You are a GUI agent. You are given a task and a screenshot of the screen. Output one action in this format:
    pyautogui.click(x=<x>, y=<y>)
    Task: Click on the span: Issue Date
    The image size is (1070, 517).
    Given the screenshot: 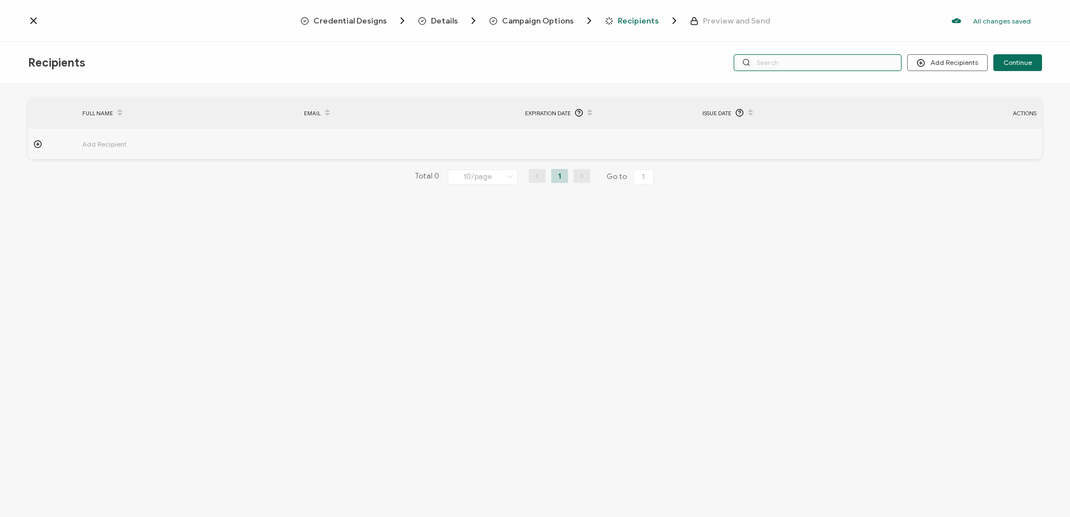 What is the action you would take?
    pyautogui.click(x=717, y=113)
    